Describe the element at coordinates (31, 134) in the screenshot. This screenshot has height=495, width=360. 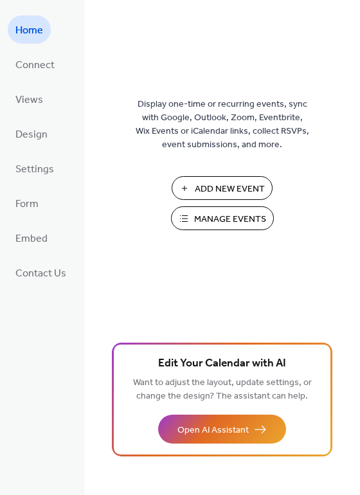
I see `a: Design` at that location.